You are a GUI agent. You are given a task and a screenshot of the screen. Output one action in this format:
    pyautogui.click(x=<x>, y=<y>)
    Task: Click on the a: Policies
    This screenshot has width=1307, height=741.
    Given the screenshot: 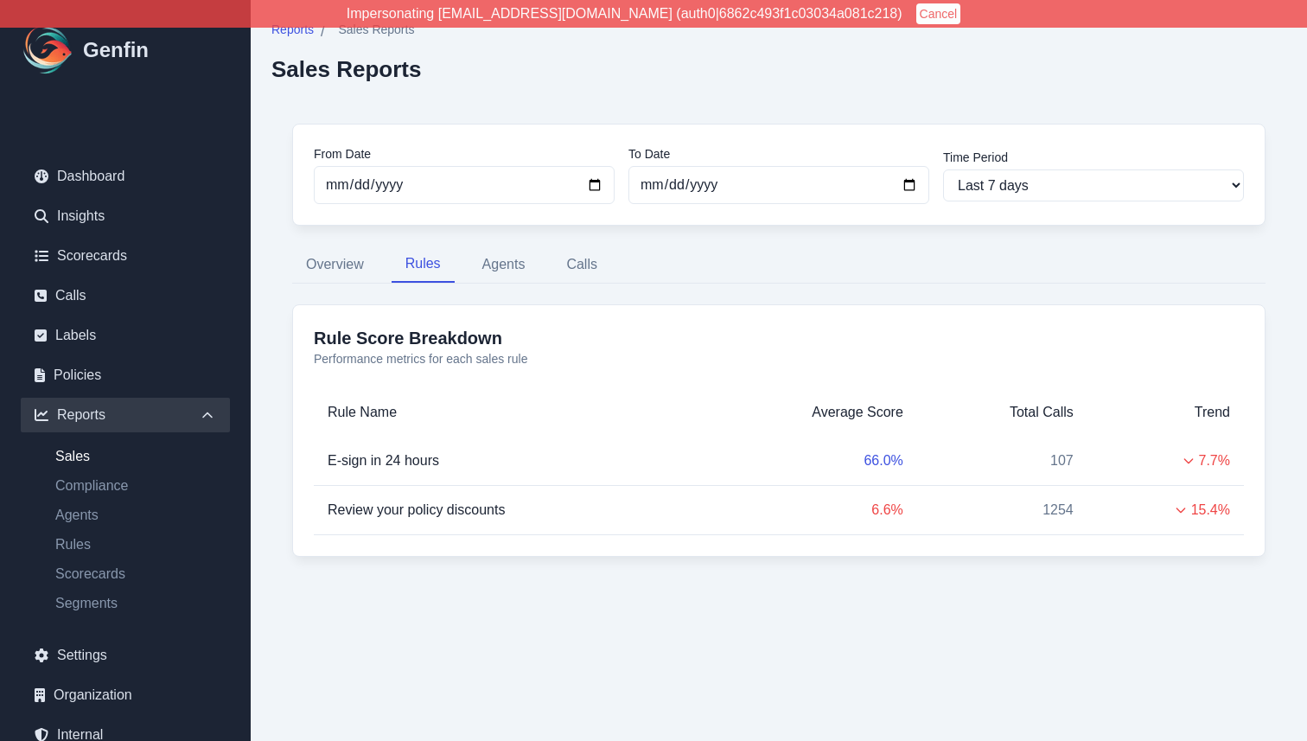 What is the action you would take?
    pyautogui.click(x=125, y=375)
    